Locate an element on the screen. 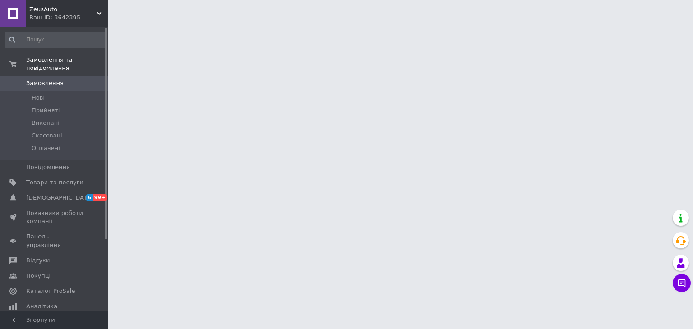 The width and height of the screenshot is (693, 329). span: Оплачені is located at coordinates (46, 148).